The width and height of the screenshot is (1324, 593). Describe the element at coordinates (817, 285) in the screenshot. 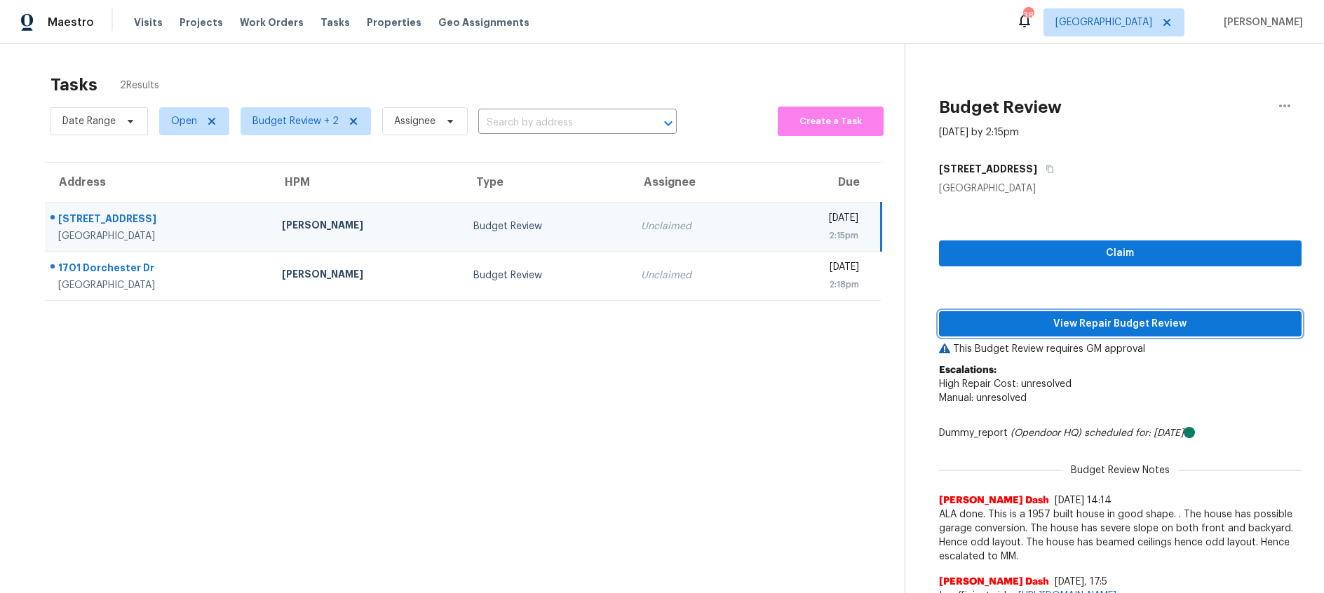

I see `div: 2:18pm` at that location.